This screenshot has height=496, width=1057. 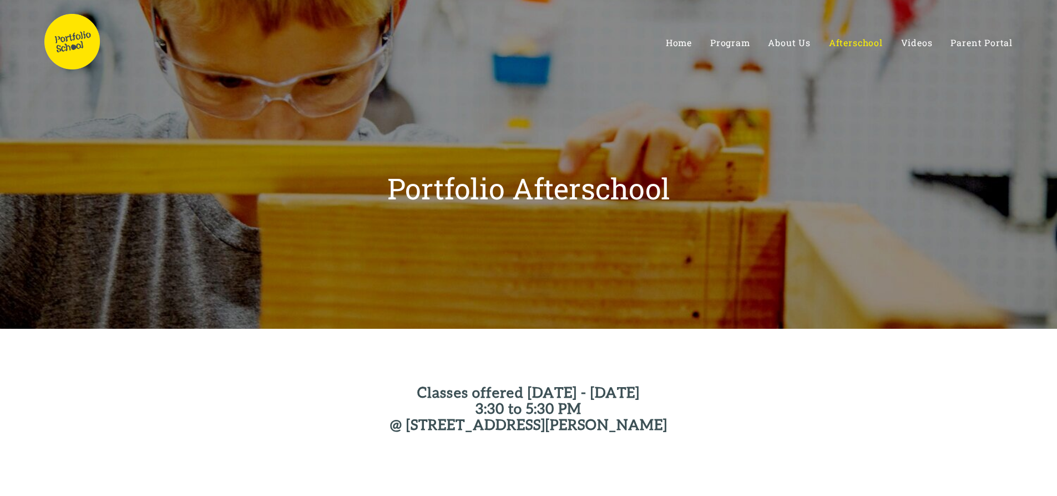 I want to click on a: Home, so click(x=679, y=42).